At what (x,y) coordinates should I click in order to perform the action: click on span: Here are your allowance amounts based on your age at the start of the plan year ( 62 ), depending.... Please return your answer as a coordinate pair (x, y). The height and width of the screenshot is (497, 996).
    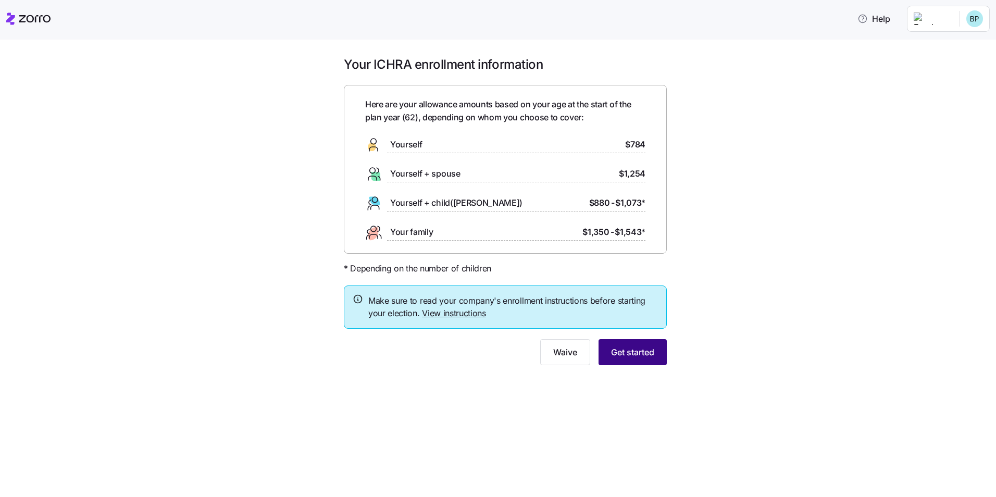
    Looking at the image, I should click on (505, 111).